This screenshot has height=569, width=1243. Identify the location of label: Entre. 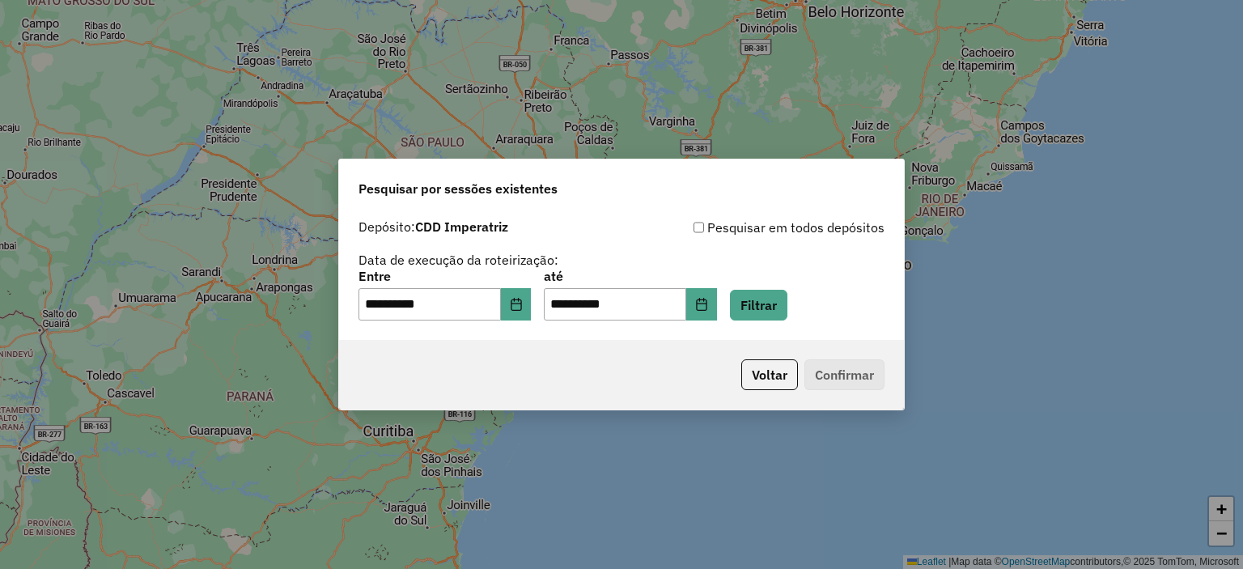
(444, 276).